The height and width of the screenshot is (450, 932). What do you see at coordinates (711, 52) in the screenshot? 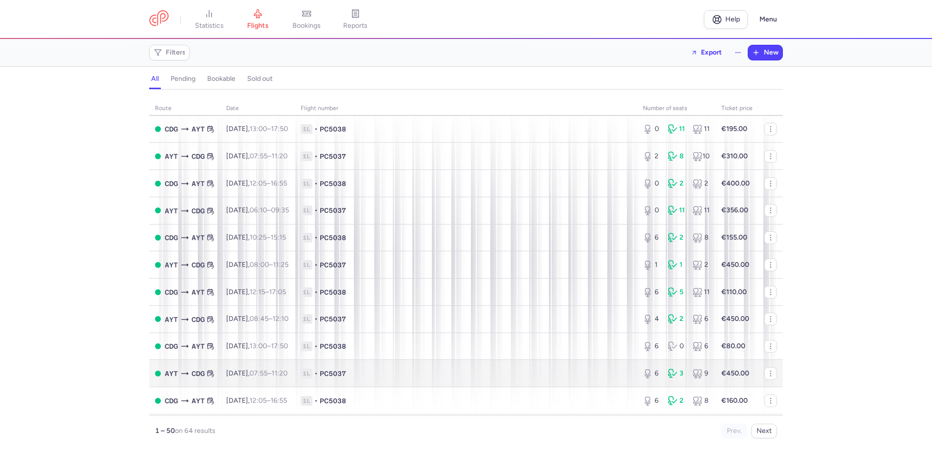
I see `span: Export` at bounding box center [711, 52].